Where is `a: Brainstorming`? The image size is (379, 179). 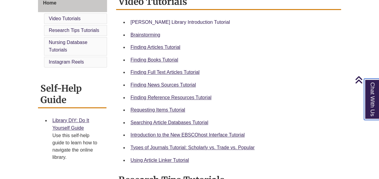 a: Brainstorming is located at coordinates (145, 35).